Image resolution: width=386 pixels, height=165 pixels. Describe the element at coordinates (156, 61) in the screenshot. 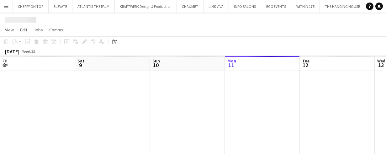

I see `span: Sun` at that location.